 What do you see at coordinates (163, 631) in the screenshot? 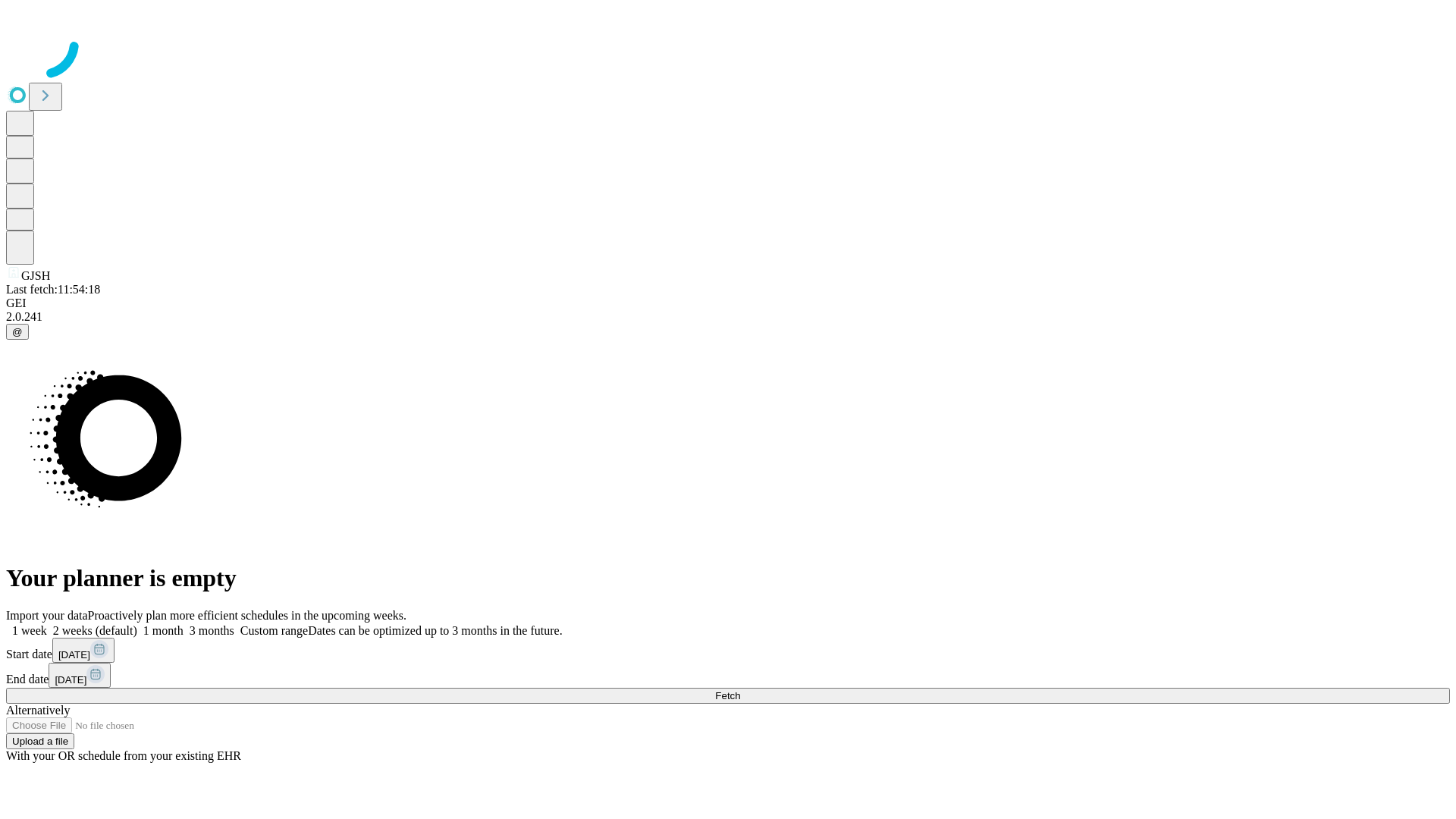
I see `span: 1 month` at bounding box center [163, 631].